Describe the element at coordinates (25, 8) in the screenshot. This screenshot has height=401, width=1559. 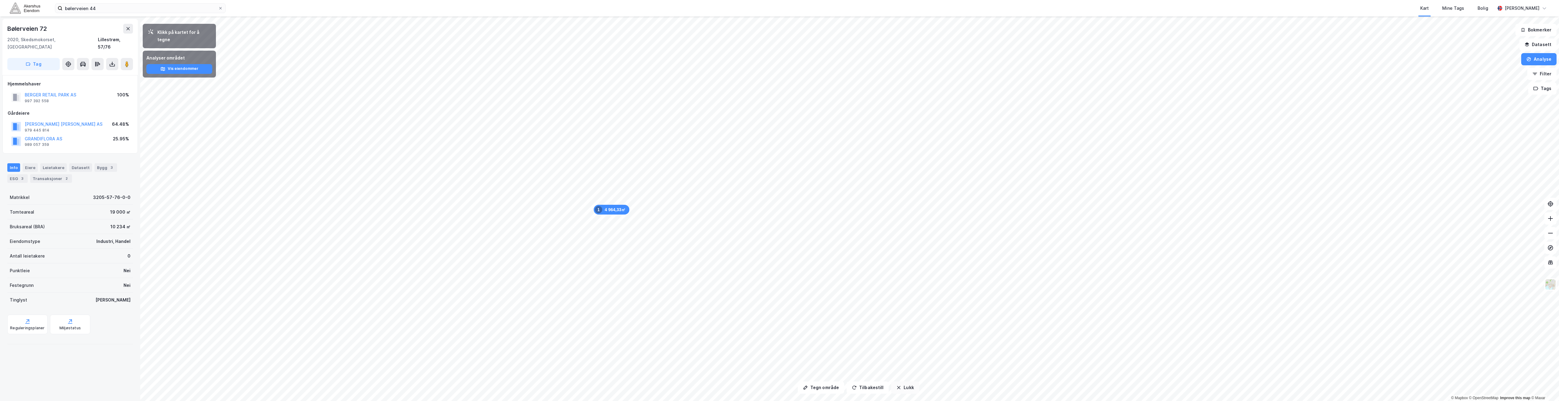
I see `img: akershus-eiendom-logo.9091f326c980b4bce74ccdd9f866810c.svg` at that location.